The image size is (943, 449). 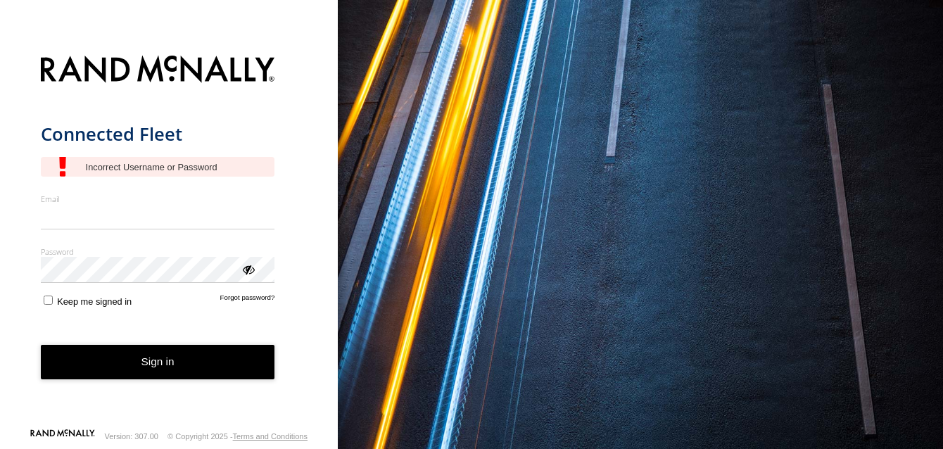 I want to click on img: Rand McNally, so click(x=158, y=70).